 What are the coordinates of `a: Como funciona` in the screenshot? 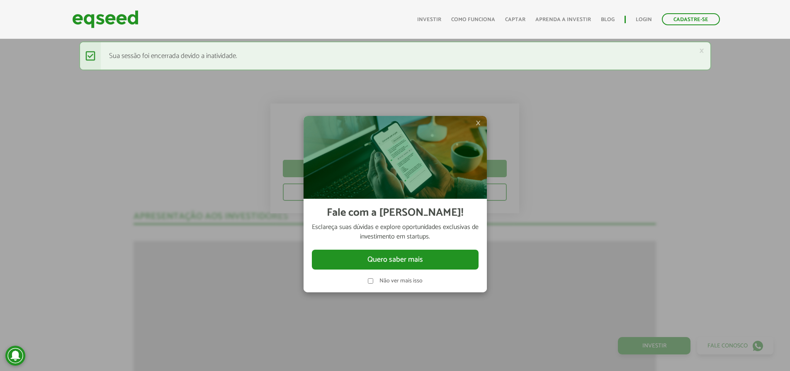 It's located at (473, 19).